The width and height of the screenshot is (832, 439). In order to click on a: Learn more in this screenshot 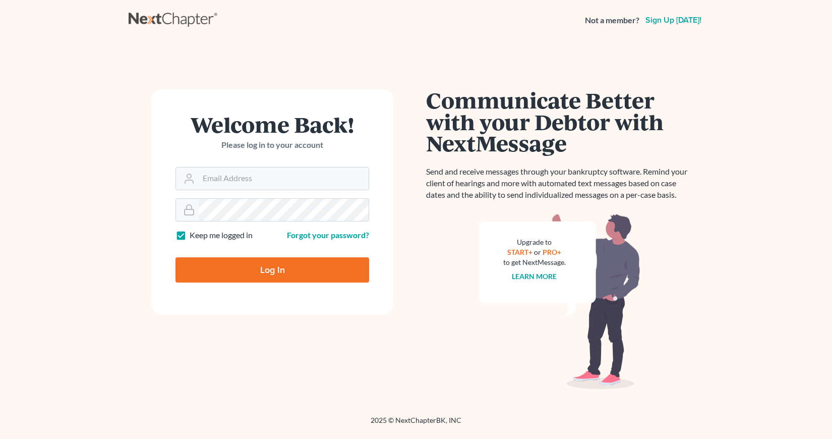, I will do `click(535, 276)`.